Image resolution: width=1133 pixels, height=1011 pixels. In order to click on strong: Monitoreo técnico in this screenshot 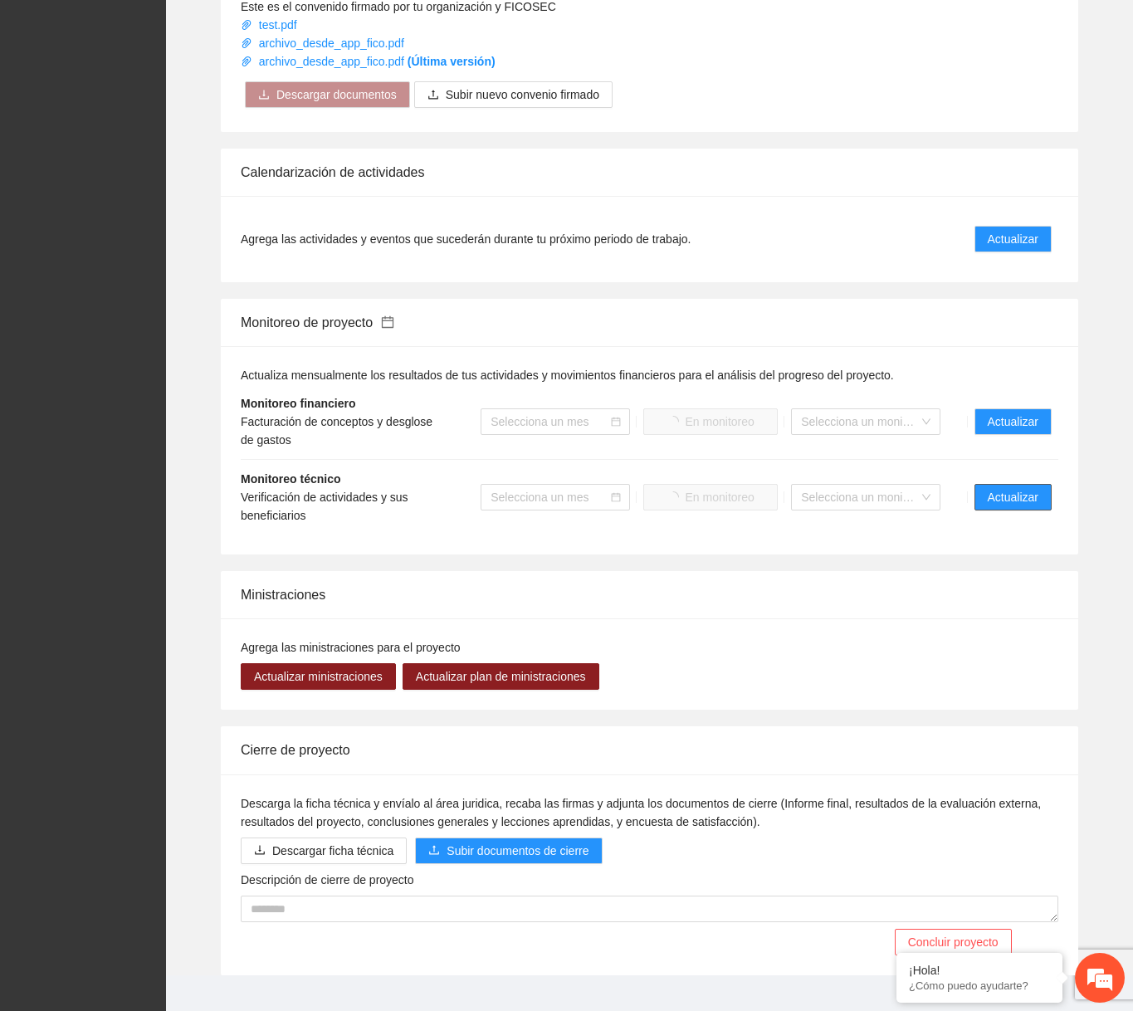, I will do `click(290, 479)`.